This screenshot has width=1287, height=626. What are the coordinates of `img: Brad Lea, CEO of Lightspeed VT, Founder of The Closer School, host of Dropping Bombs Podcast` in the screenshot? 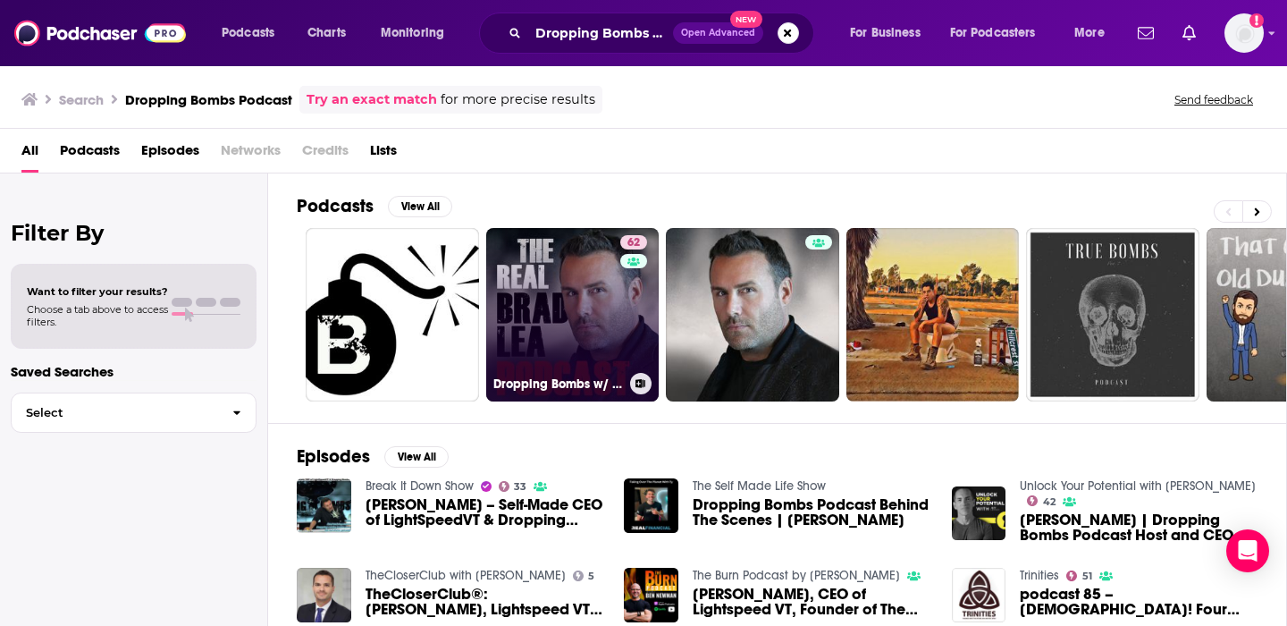 It's located at (651, 595).